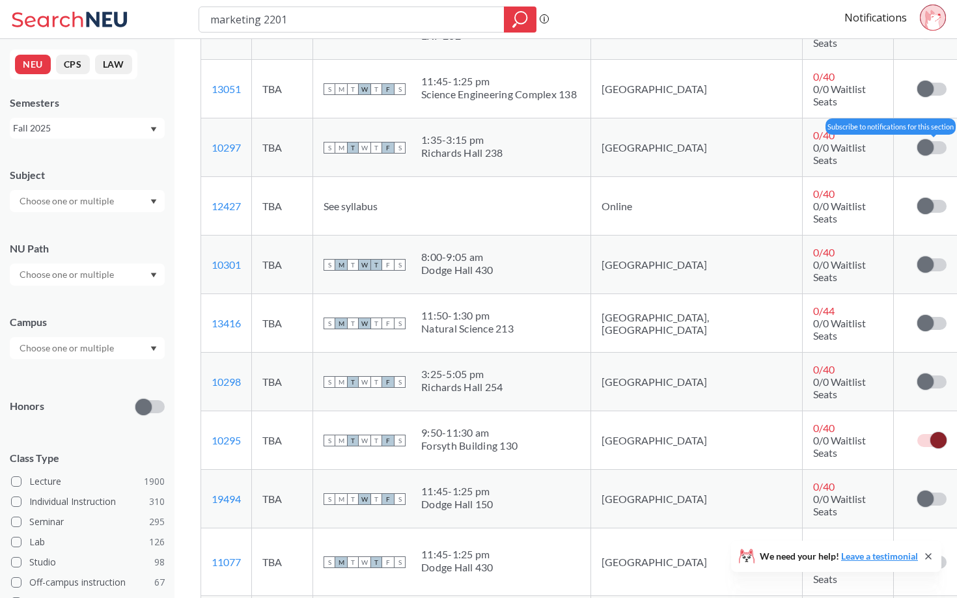  Describe the element at coordinates (457, 504) in the screenshot. I see `div: Dodge Hall 150` at that location.